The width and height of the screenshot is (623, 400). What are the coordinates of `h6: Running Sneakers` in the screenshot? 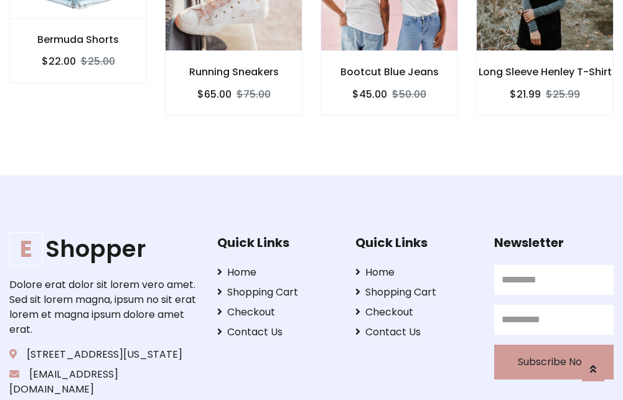 It's located at (233, 72).